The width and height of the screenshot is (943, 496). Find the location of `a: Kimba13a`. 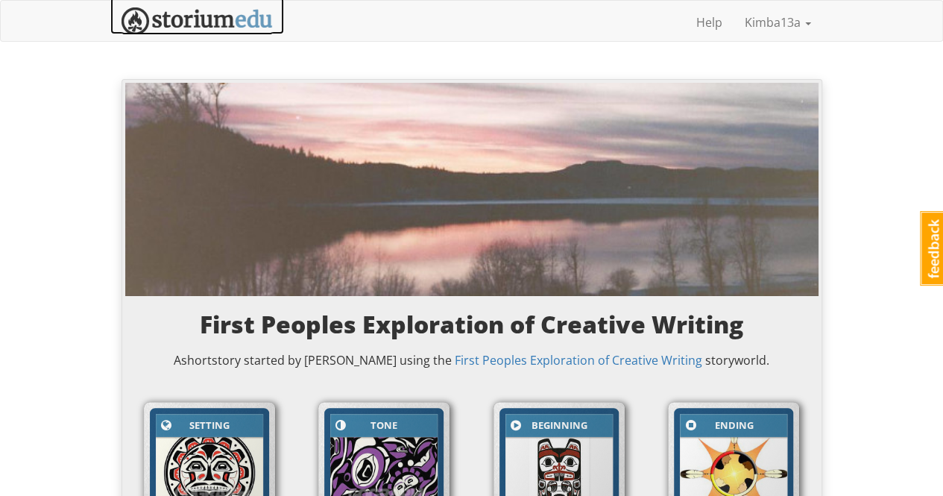

a: Kimba13a is located at coordinates (777, 22).